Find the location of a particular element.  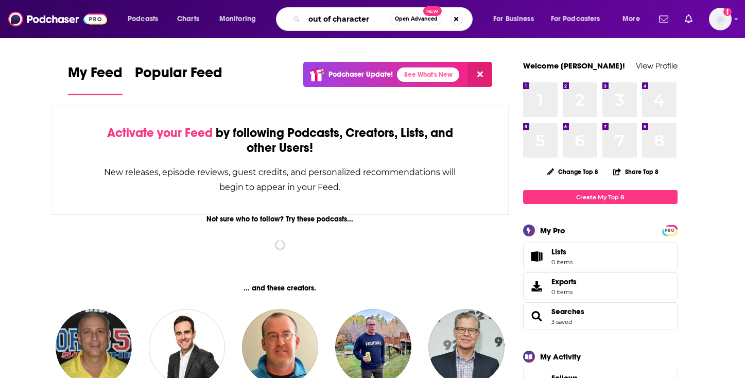

span: My Feed is located at coordinates (95, 76).